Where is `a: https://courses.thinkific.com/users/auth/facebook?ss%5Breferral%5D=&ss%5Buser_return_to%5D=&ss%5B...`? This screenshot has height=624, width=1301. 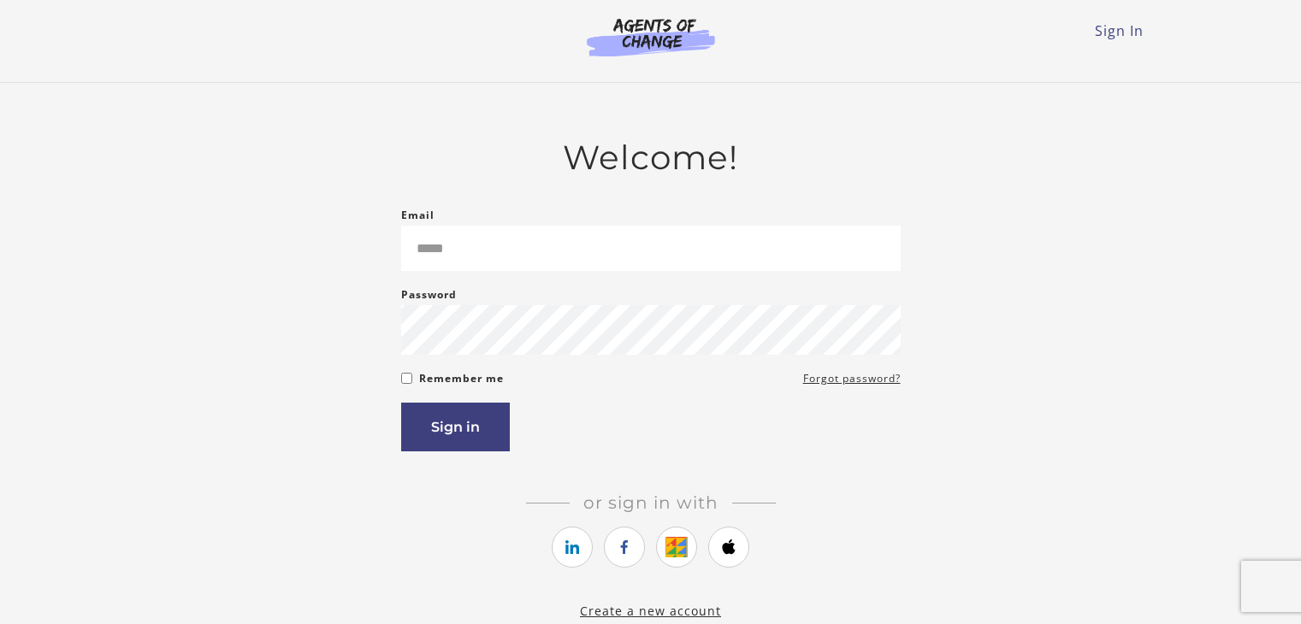 a: https://courses.thinkific.com/users/auth/facebook?ss%5Breferral%5D=&ss%5Buser_return_to%5D=&ss%5B... is located at coordinates (624, 547).